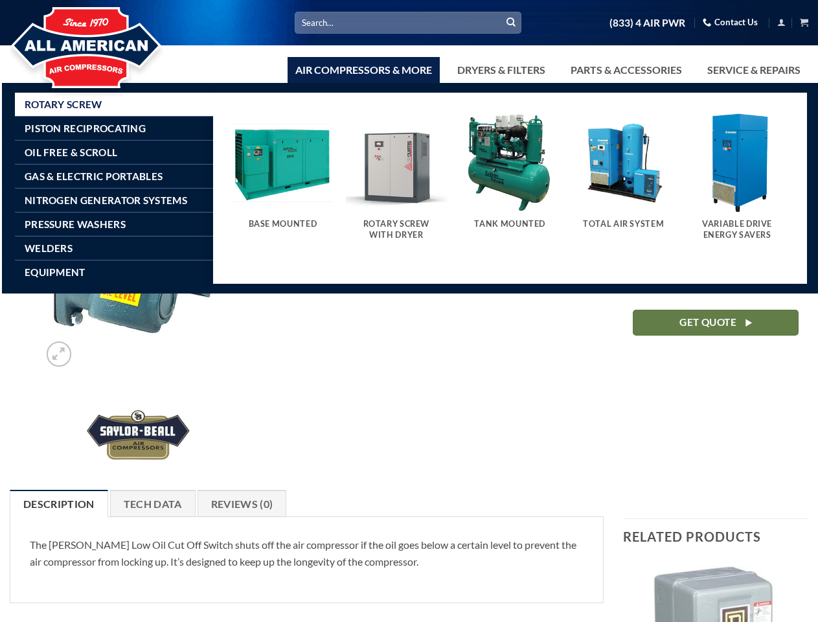 This screenshot has height=622, width=818. Describe the element at coordinates (282, 177) in the screenshot. I see `a: Visit product category Base Mounted` at that location.